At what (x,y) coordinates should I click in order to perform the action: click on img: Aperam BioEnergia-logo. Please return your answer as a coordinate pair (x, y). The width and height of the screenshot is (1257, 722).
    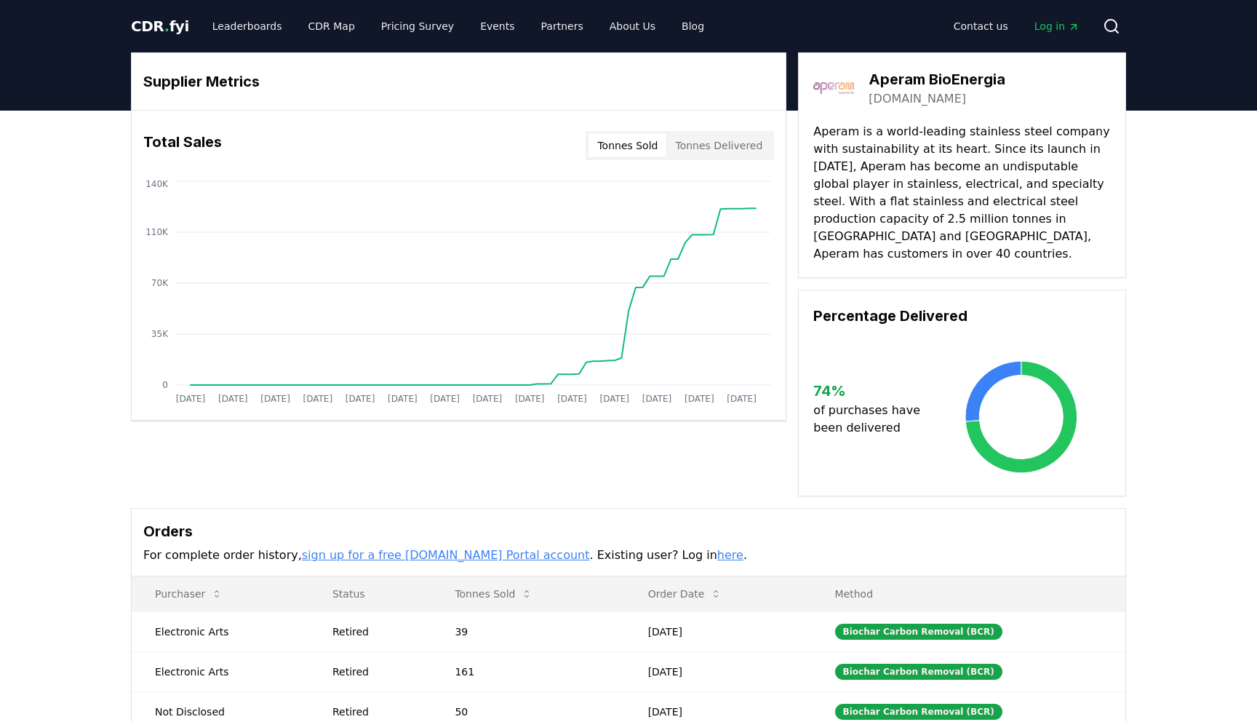
    Looking at the image, I should click on (834, 88).